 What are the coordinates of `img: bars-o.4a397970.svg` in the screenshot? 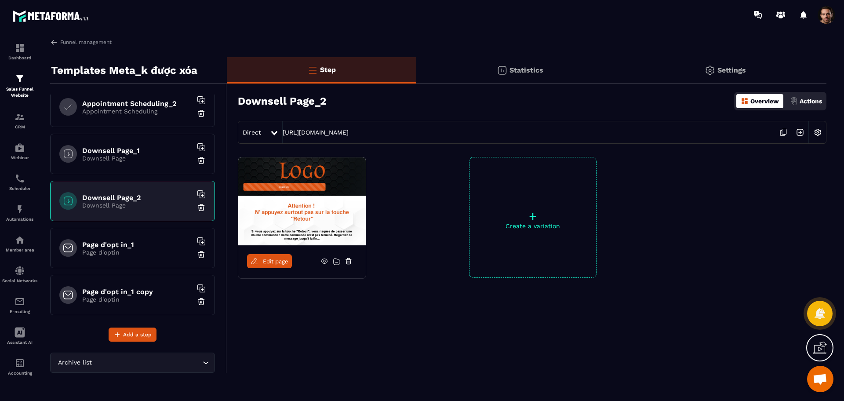 It's located at (313, 70).